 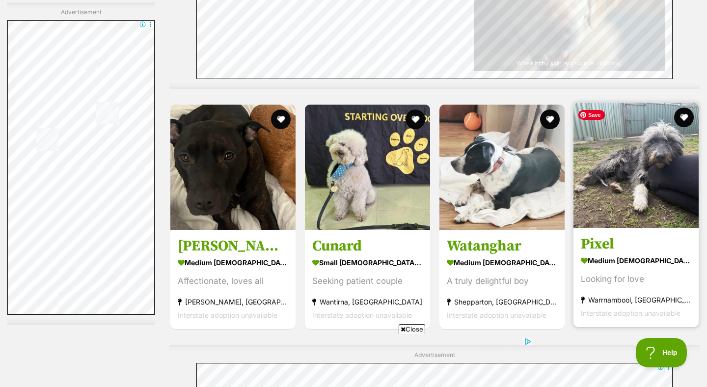 I want to click on div: Seeking patient couple, so click(x=367, y=281).